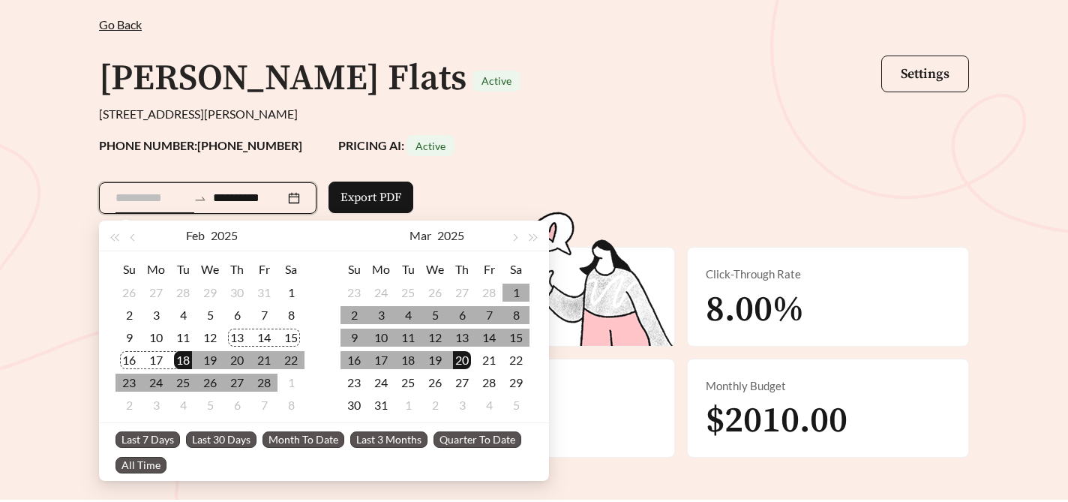 The height and width of the screenshot is (502, 1068). I want to click on td: 2025-02-06, so click(237, 315).